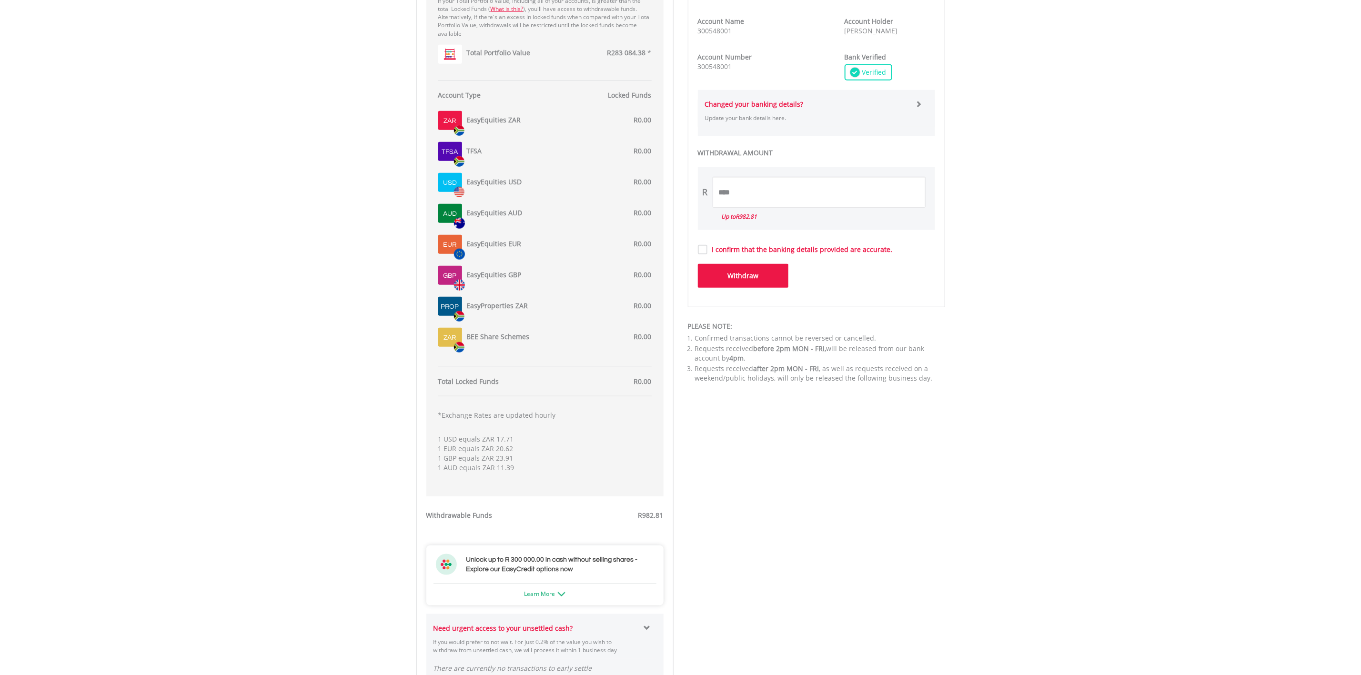 Image resolution: width=1361 pixels, height=675 pixels. What do you see at coordinates (494, 244) in the screenshot?
I see `label: EasyEquities EUR` at bounding box center [494, 244].